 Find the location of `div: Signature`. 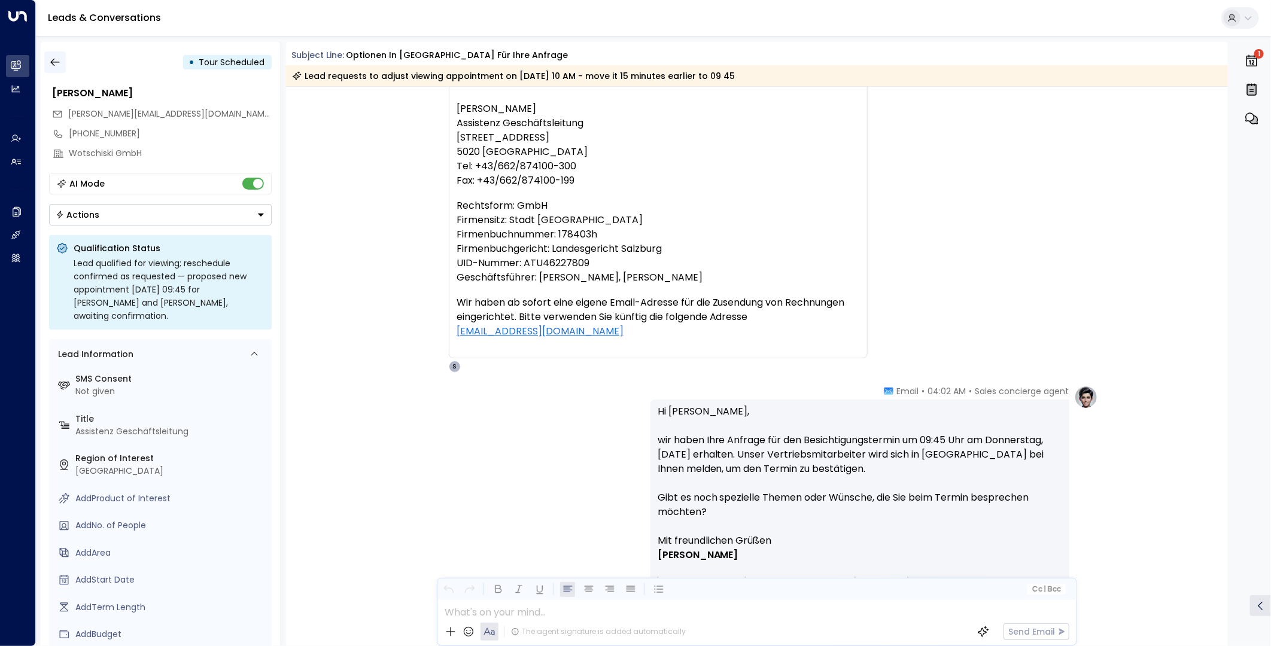

div: Signature is located at coordinates (860, 577).